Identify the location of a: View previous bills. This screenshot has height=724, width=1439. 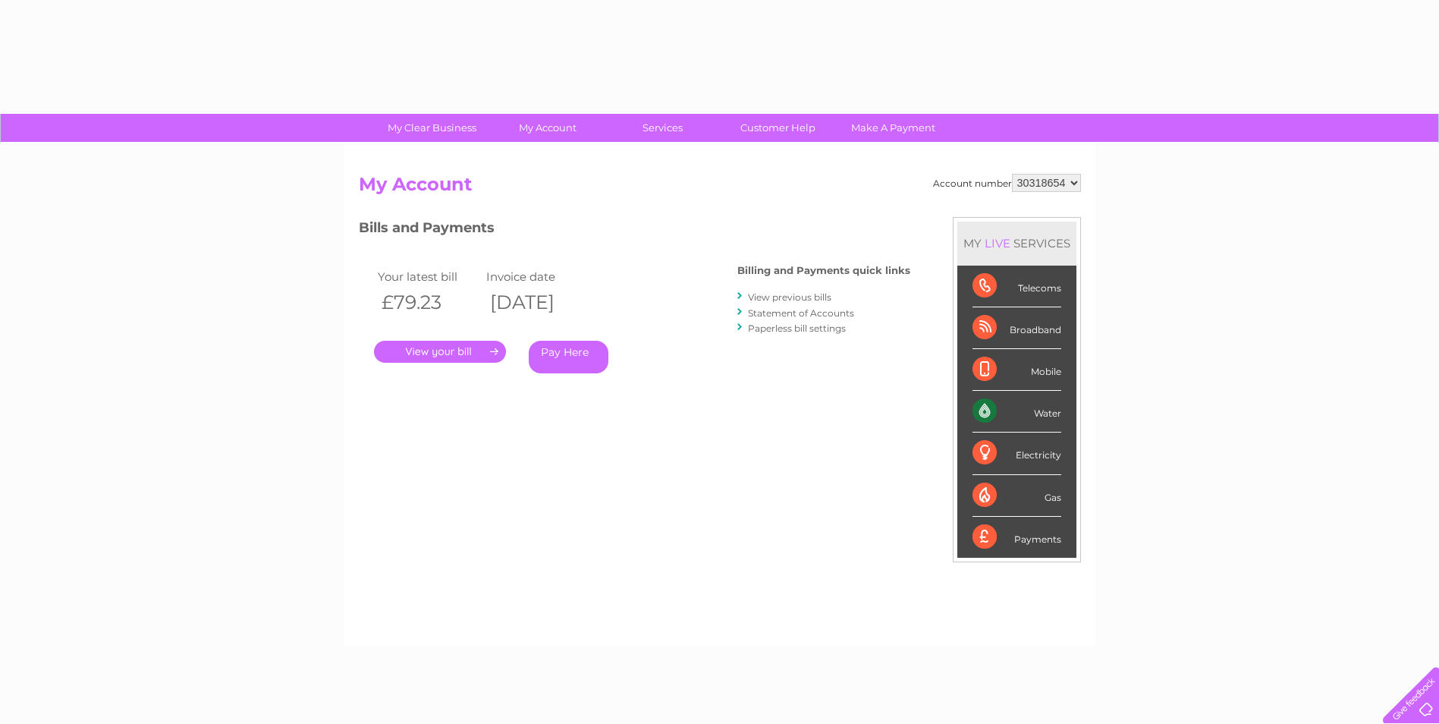
(790, 297).